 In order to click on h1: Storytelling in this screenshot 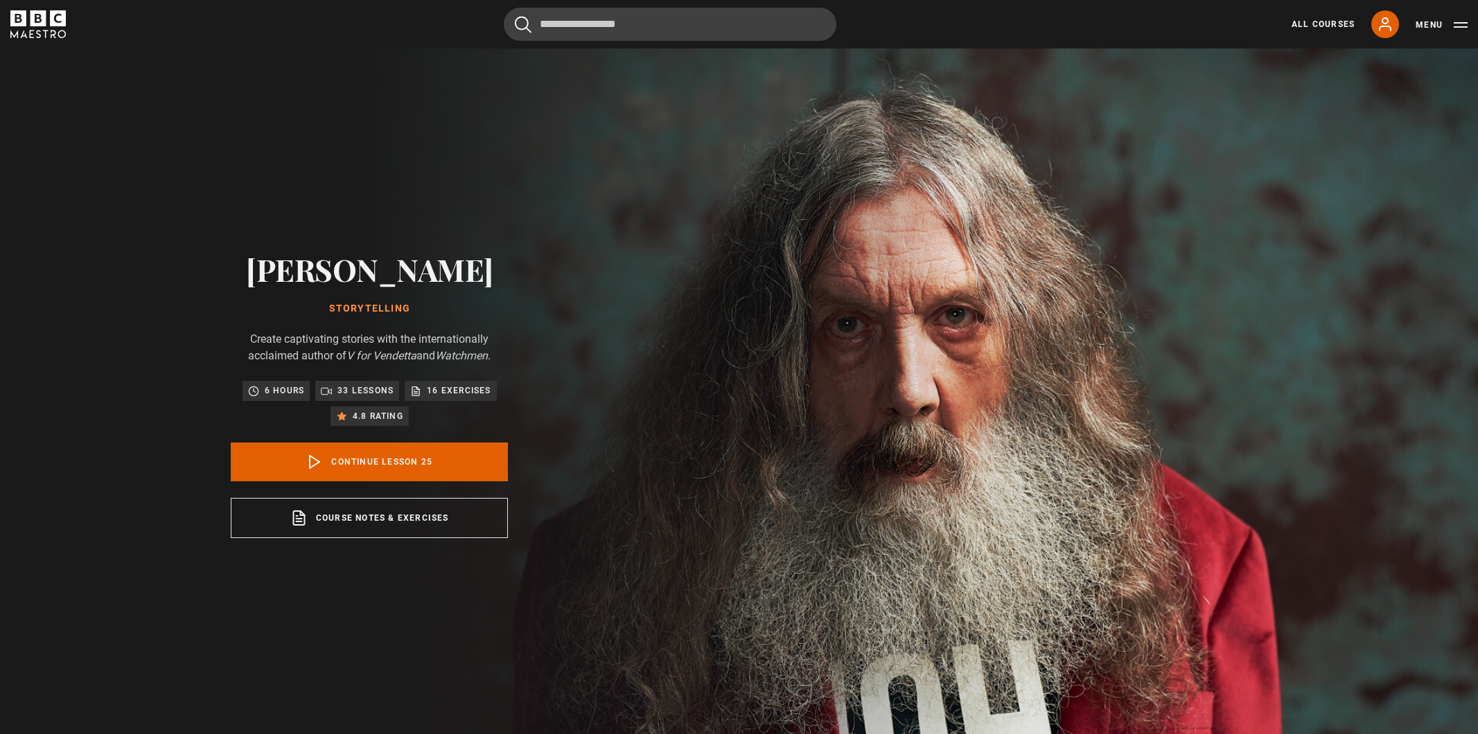, I will do `click(369, 309)`.